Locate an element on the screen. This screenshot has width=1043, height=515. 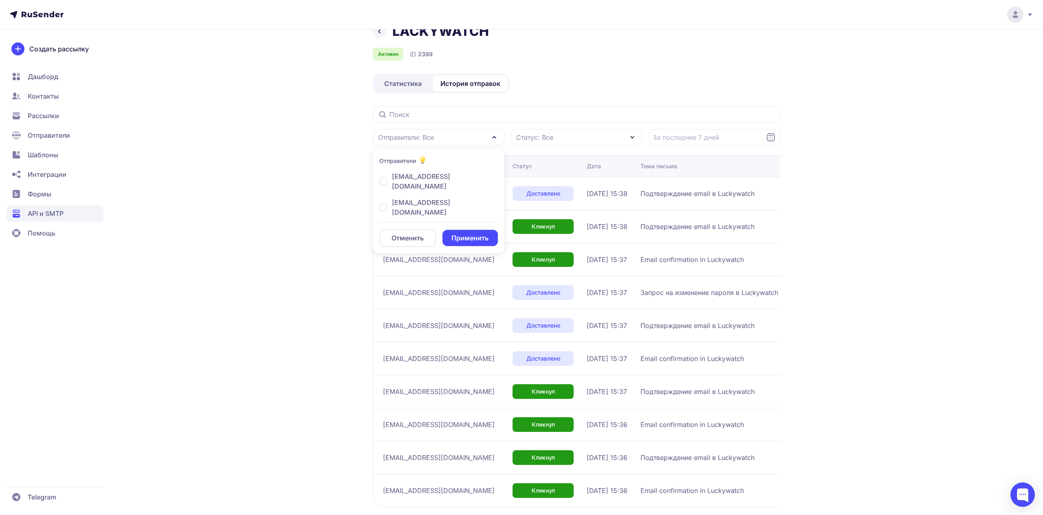
span: Помощь is located at coordinates (42, 233).